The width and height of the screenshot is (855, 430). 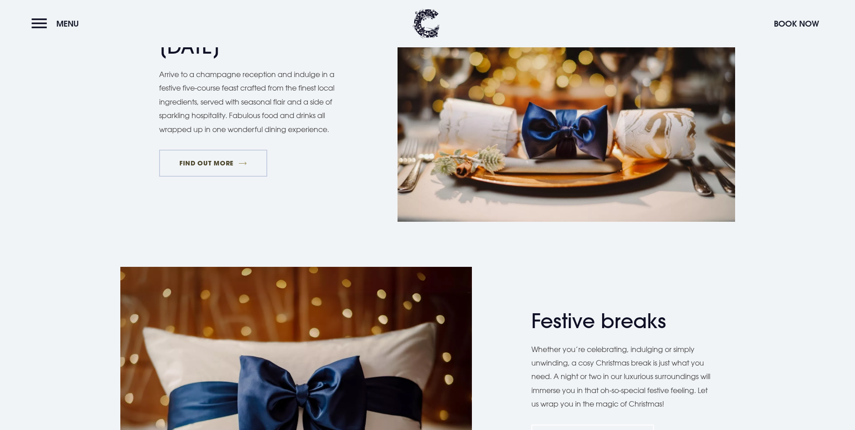 What do you see at coordinates (251, 102) in the screenshot?
I see `p: Arrive to a champagne reception and indulge in a festive five-course feast crafted from the fines...` at bounding box center [251, 102].